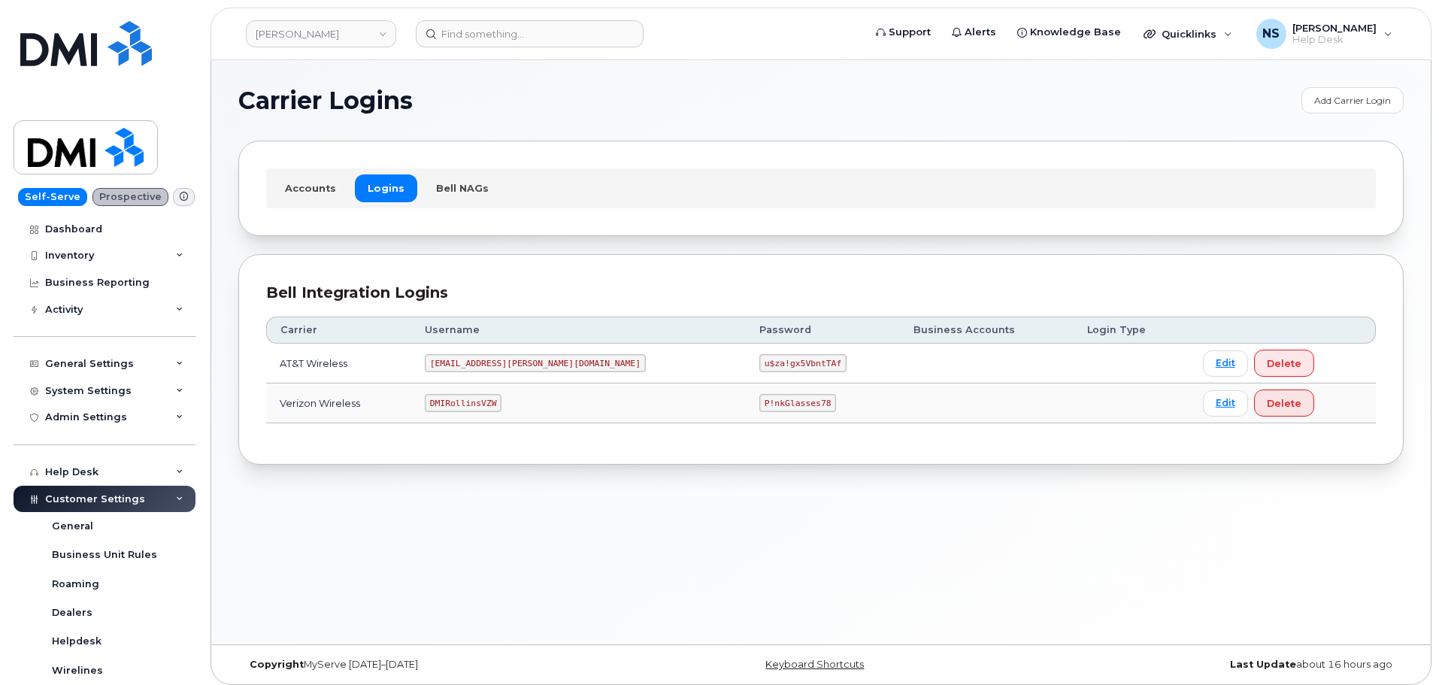 The width and height of the screenshot is (1439, 685). Describe the element at coordinates (338, 330) in the screenshot. I see `th: Carrier` at that location.